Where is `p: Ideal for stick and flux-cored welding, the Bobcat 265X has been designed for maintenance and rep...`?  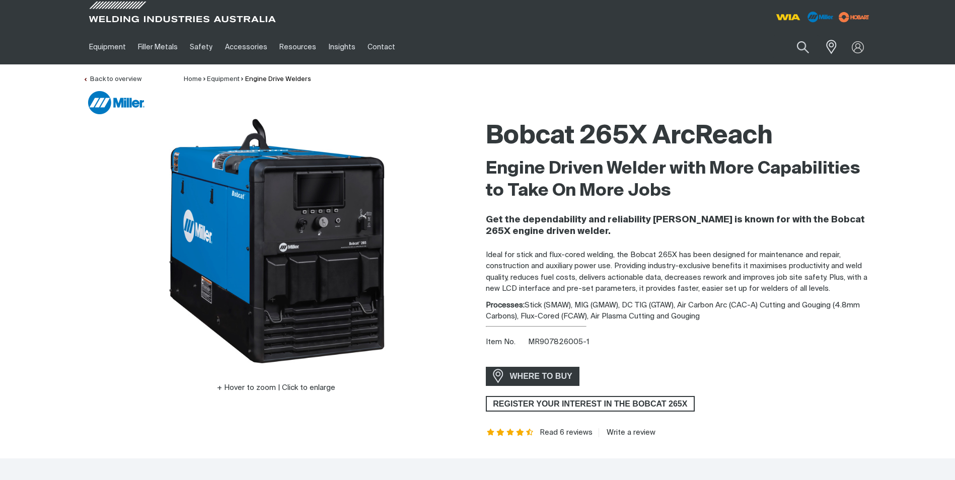
p: Ideal for stick and flux-cored welding, the Bobcat 265X has been designed for maintenance and rep... is located at coordinates (679, 272).